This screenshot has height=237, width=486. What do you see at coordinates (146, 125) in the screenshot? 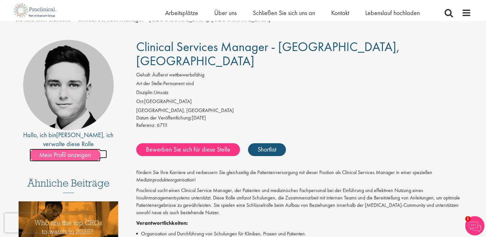
I see `label: Referenz:` at bounding box center [146, 125].